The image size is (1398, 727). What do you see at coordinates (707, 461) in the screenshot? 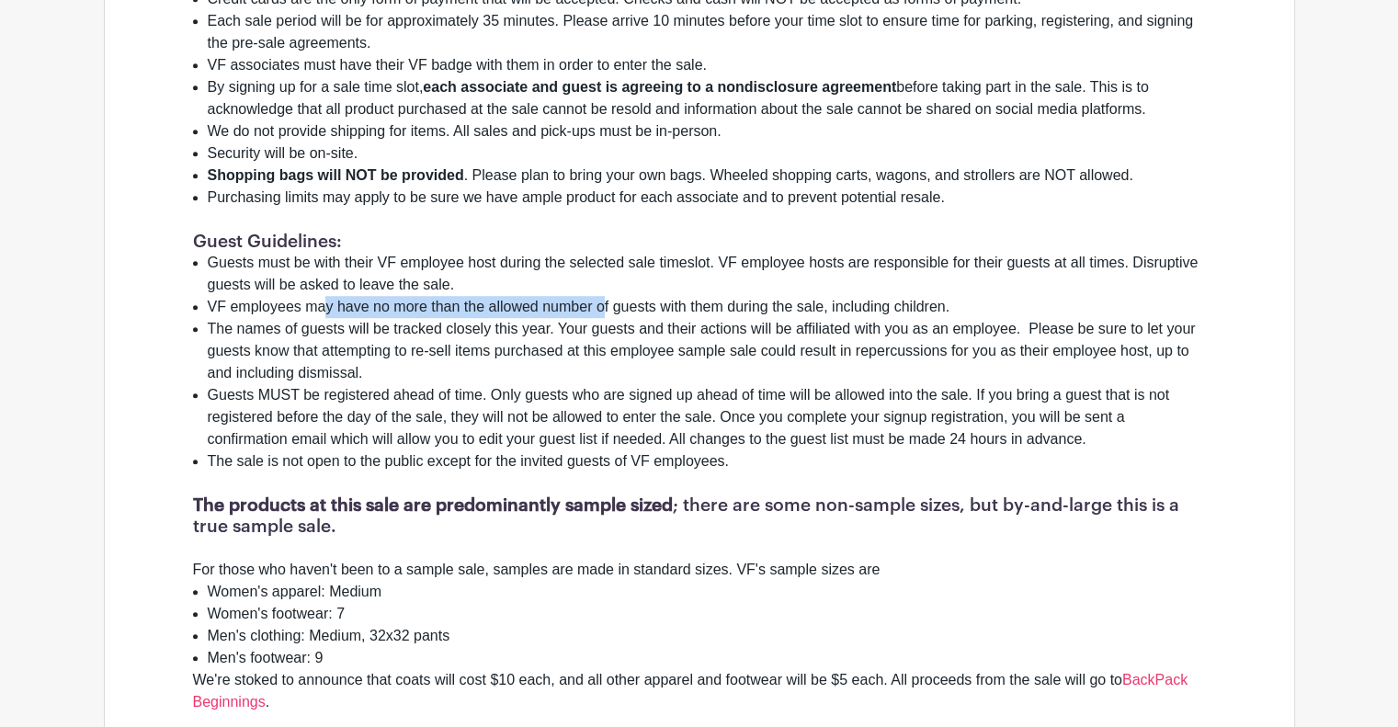
I see `li: ​​​​​​​The sale is not open to the public except for the invited guests of VF employees.` at bounding box center [707, 461].